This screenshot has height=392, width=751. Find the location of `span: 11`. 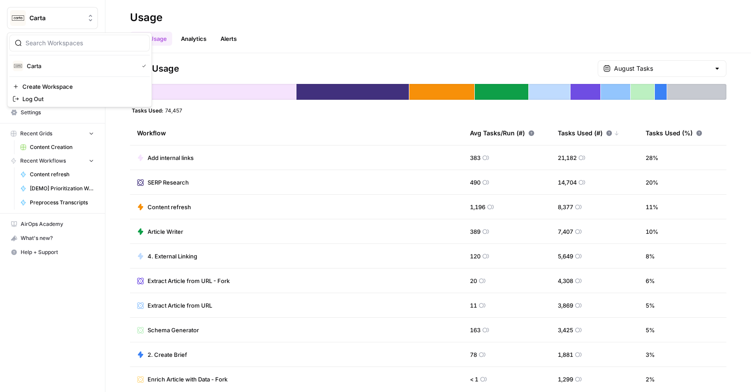

span: 11 is located at coordinates (473, 305).